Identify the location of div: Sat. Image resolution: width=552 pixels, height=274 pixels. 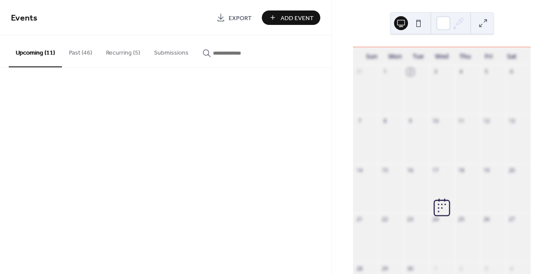
(512, 56).